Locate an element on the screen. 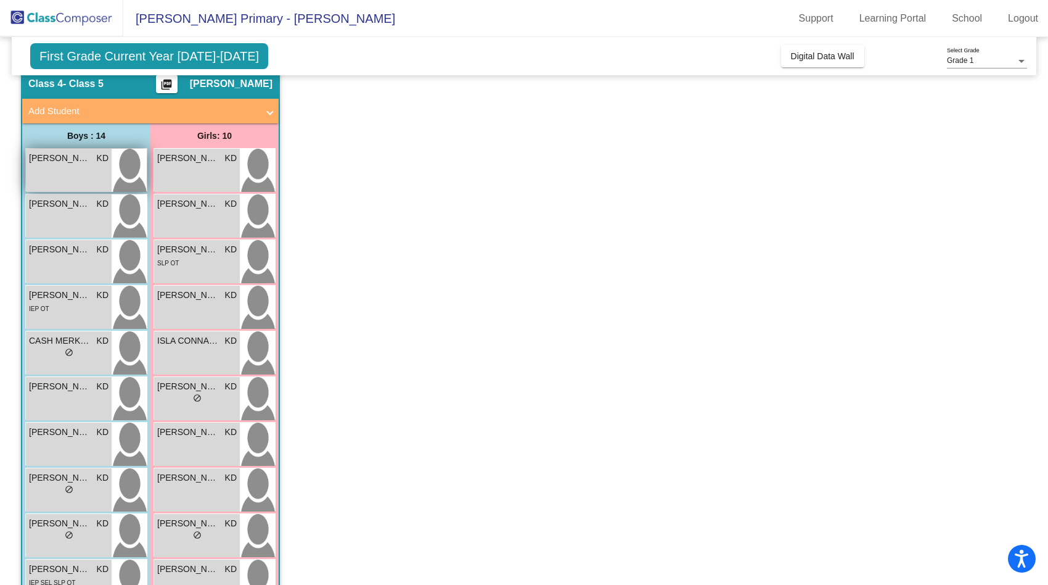  a: Support is located at coordinates (816, 18).